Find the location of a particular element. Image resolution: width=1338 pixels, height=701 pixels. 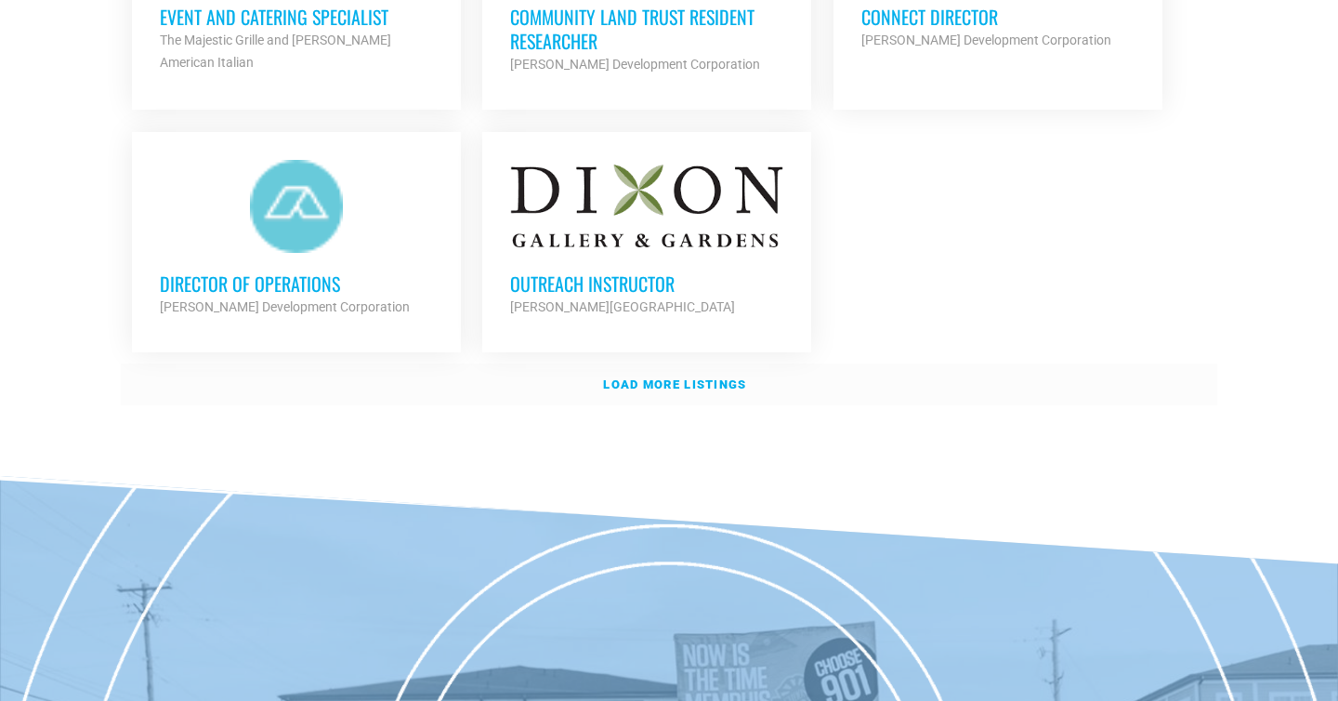

h3: Director of Operations is located at coordinates (296, 283).